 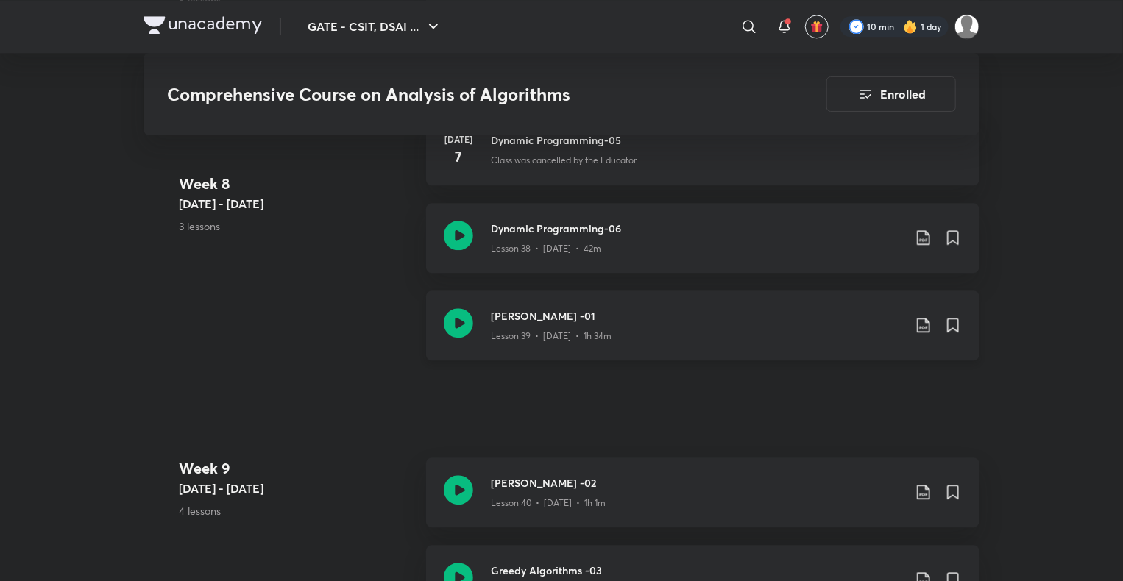 I want to click on h4: Week 9, so click(x=297, y=469).